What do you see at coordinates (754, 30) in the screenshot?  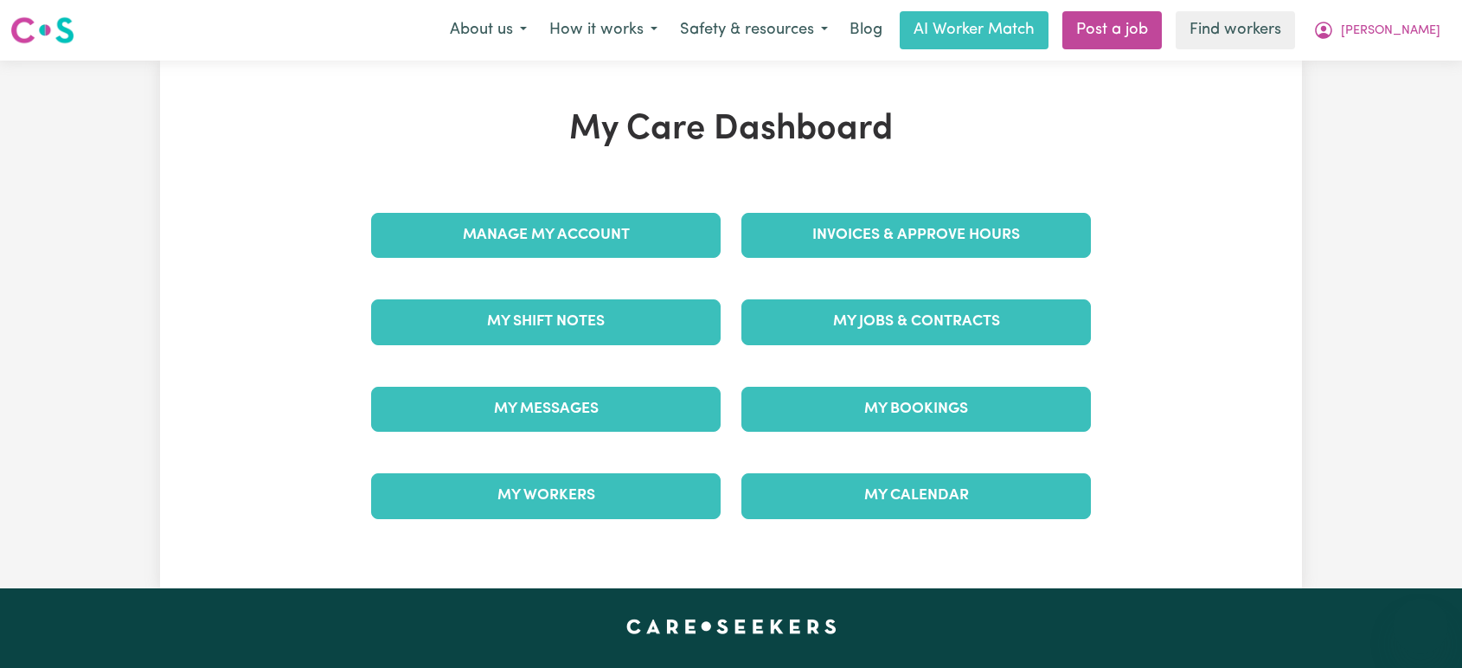 I see `button: Safety & resources` at bounding box center [754, 30].